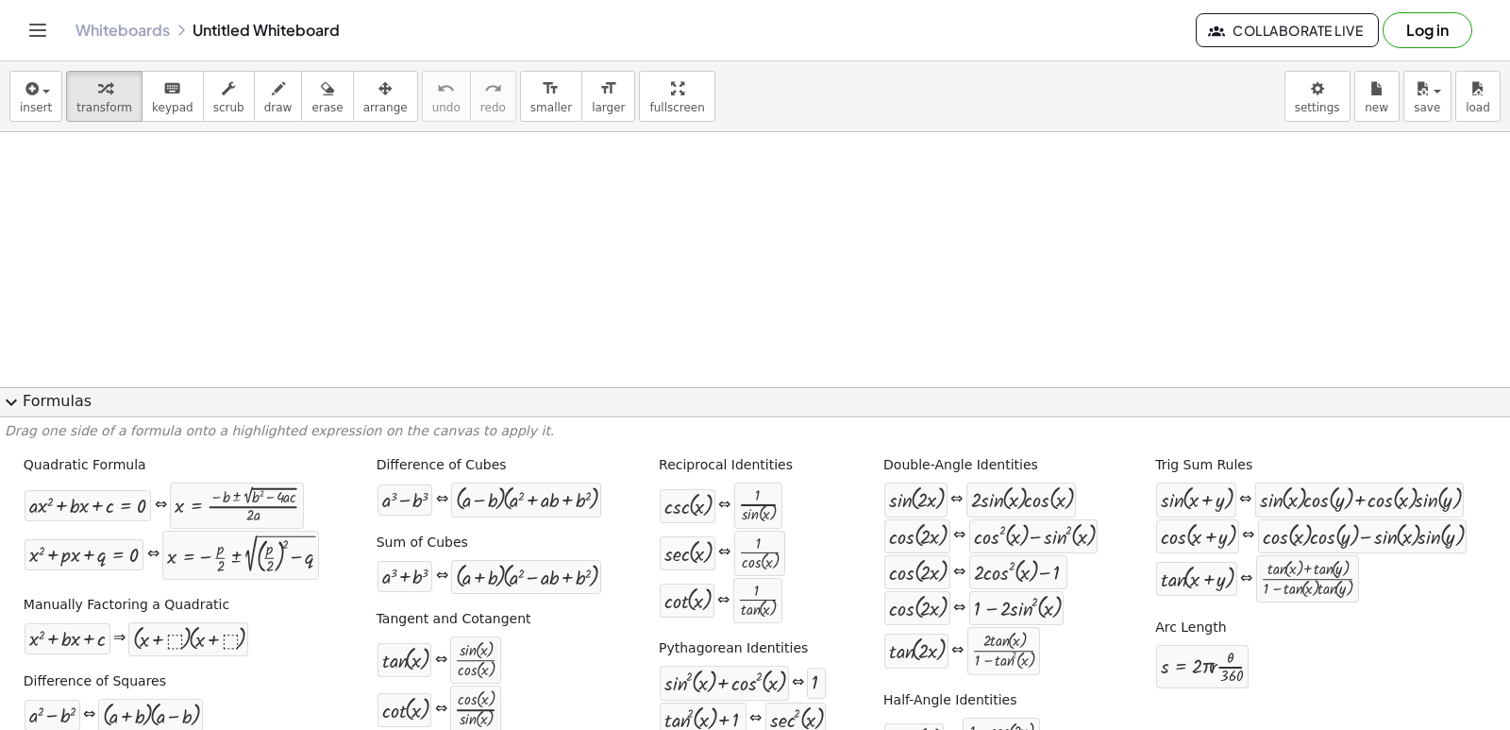 The width and height of the screenshot is (1510, 730). I want to click on label: Arc Length, so click(1190, 628).